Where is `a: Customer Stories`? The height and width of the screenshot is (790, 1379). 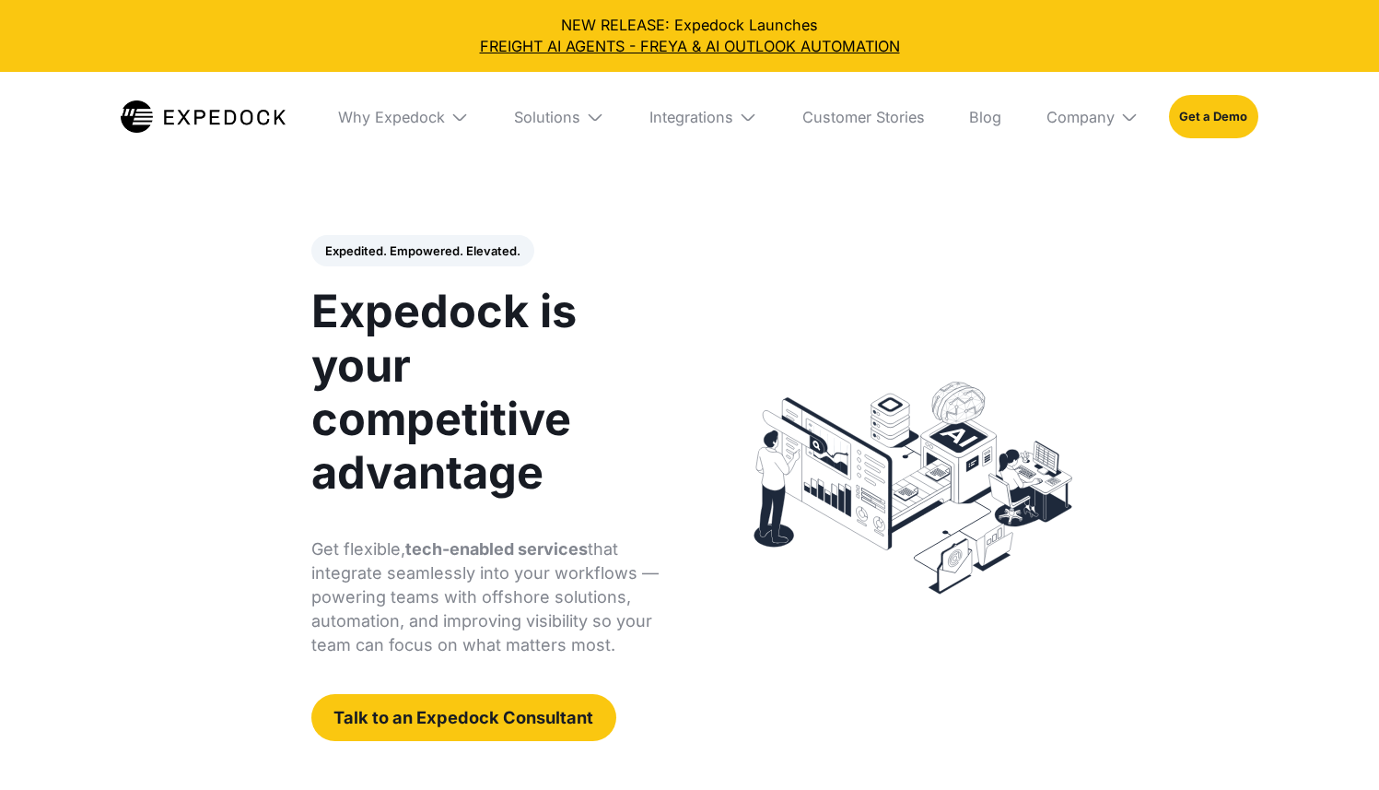 a: Customer Stories is located at coordinates (862, 116).